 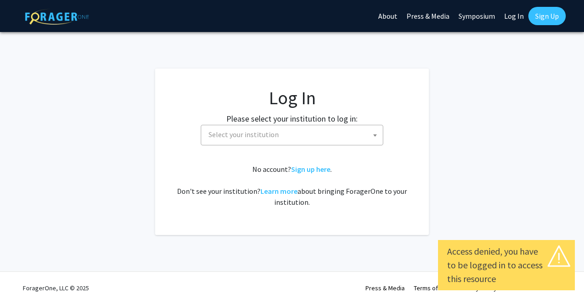 What do you see at coordinates (292, 98) in the screenshot?
I see `h1: Log In` at bounding box center [292, 98].